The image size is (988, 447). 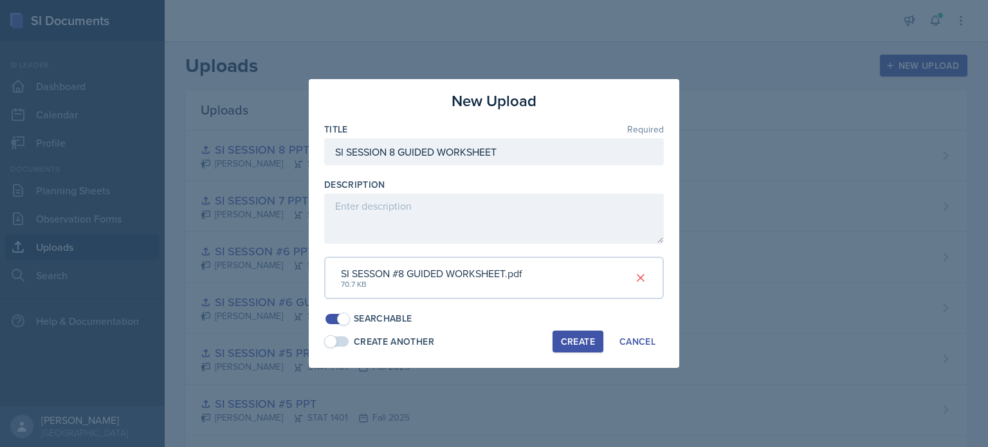 What do you see at coordinates (336, 129) in the screenshot?
I see `label: Title` at bounding box center [336, 129].